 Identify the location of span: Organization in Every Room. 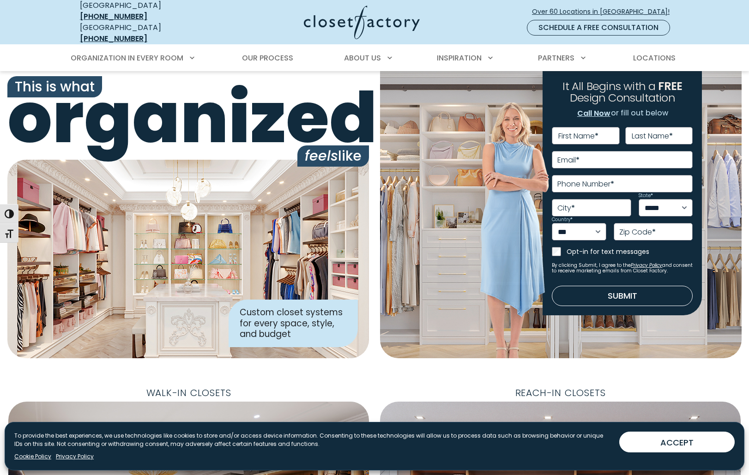
(127, 58).